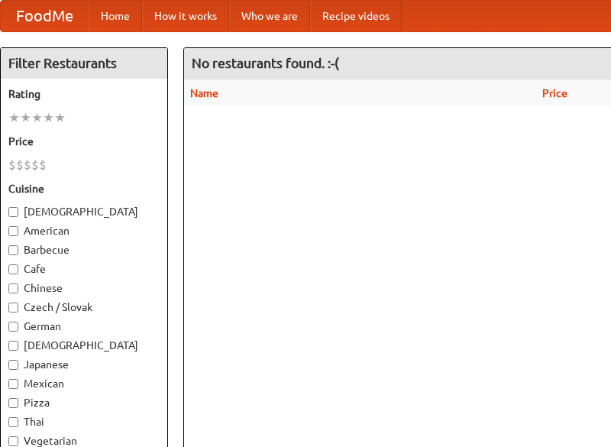  I want to click on label: Cafe, so click(84, 269).